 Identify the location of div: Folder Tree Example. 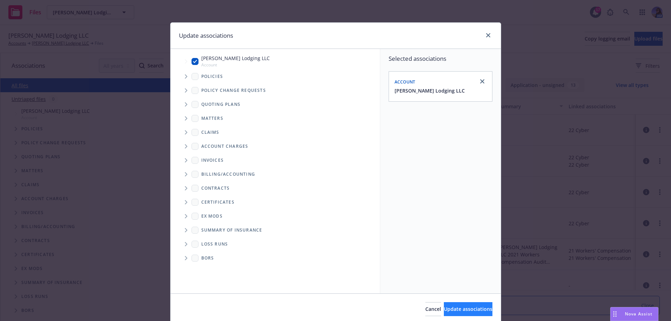
(275, 216).